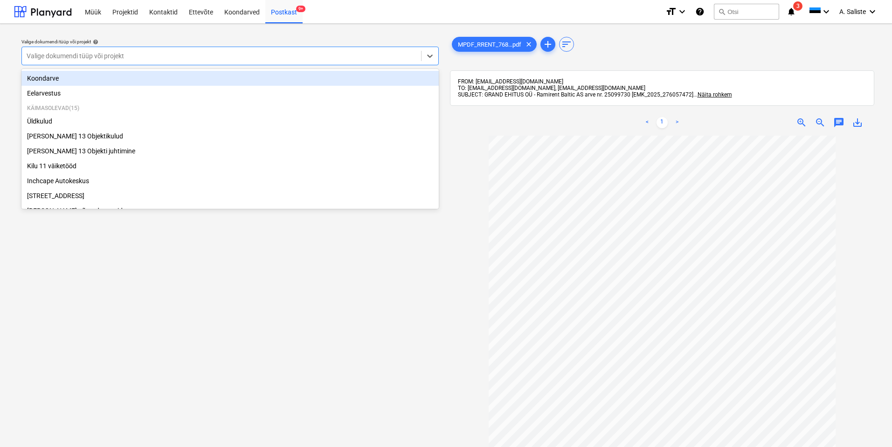 This screenshot has height=447, width=892. What do you see at coordinates (671, 12) in the screenshot?
I see `i: format_size` at bounding box center [671, 12].